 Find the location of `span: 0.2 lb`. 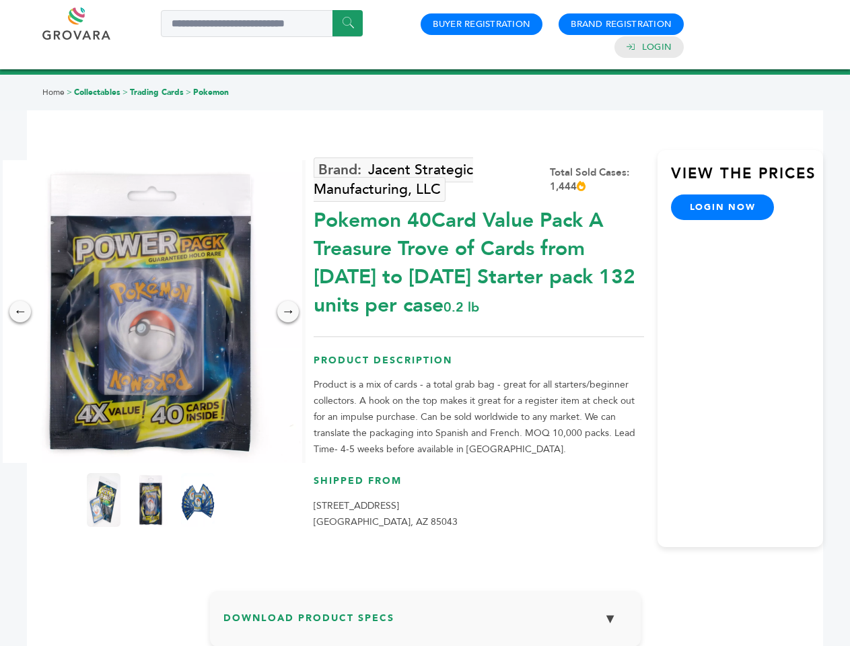

span: 0.2 lb is located at coordinates (461, 307).